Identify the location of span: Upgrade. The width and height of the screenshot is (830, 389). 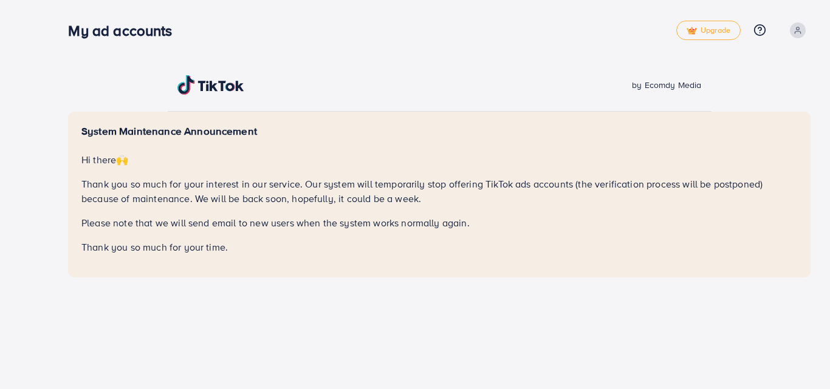
(708, 30).